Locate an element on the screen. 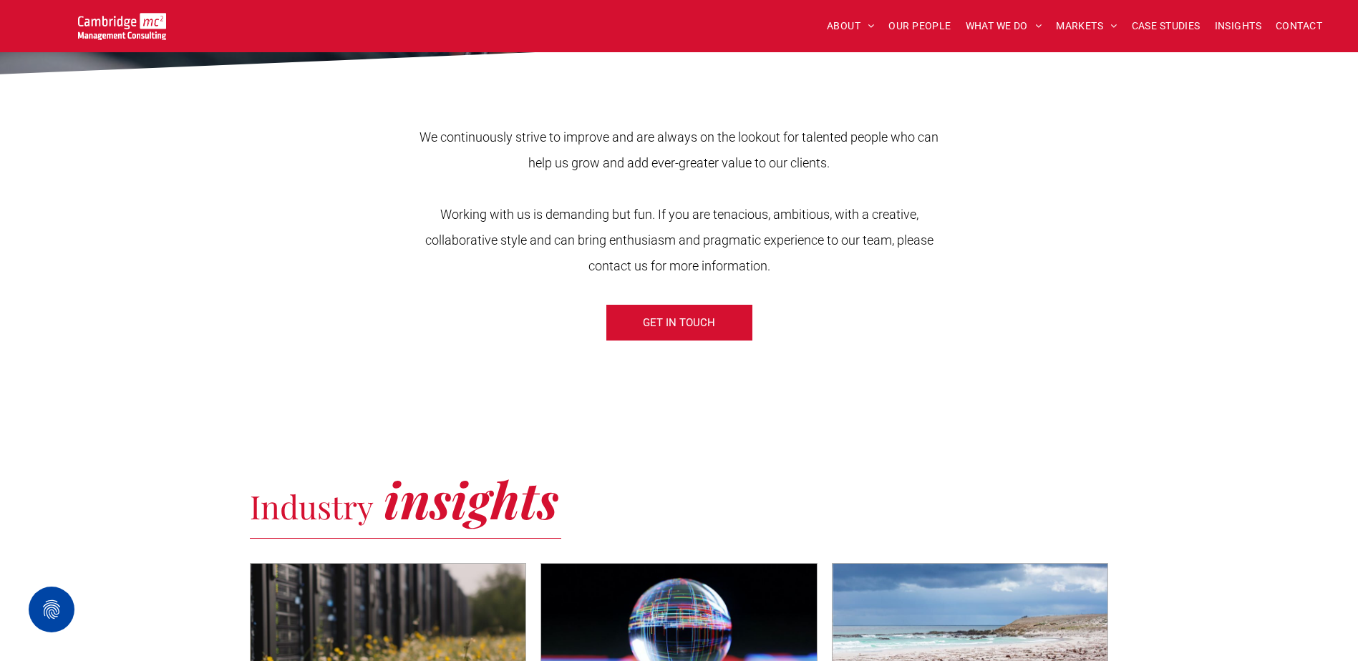 The image size is (1358, 661). span: Working with us is demanding but fun. If you are tenacious, ambitious, with a creative, collabora... is located at coordinates (679, 240).